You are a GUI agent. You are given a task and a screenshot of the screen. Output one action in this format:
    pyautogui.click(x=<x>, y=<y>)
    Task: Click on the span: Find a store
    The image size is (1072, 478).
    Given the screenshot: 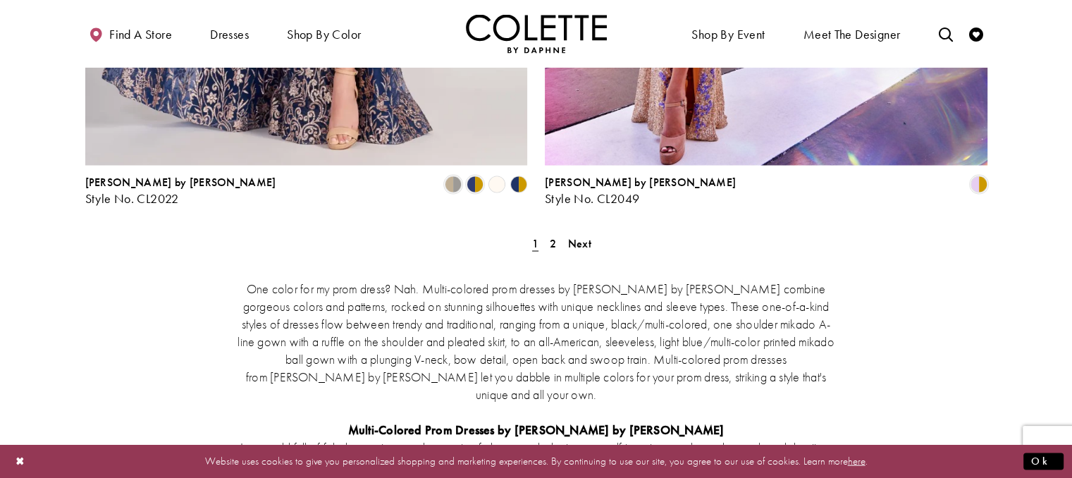 What is the action you would take?
    pyautogui.click(x=140, y=35)
    